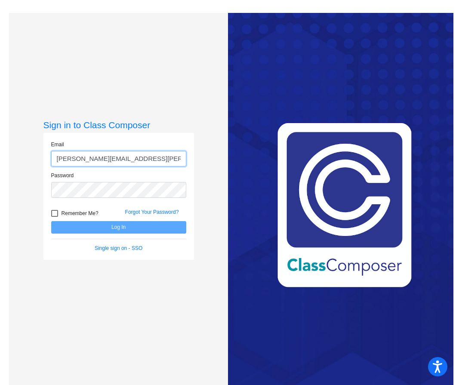 This screenshot has width=456, height=385. What do you see at coordinates (119, 125) in the screenshot?
I see `h3: Sign in to Class Composer` at bounding box center [119, 125].